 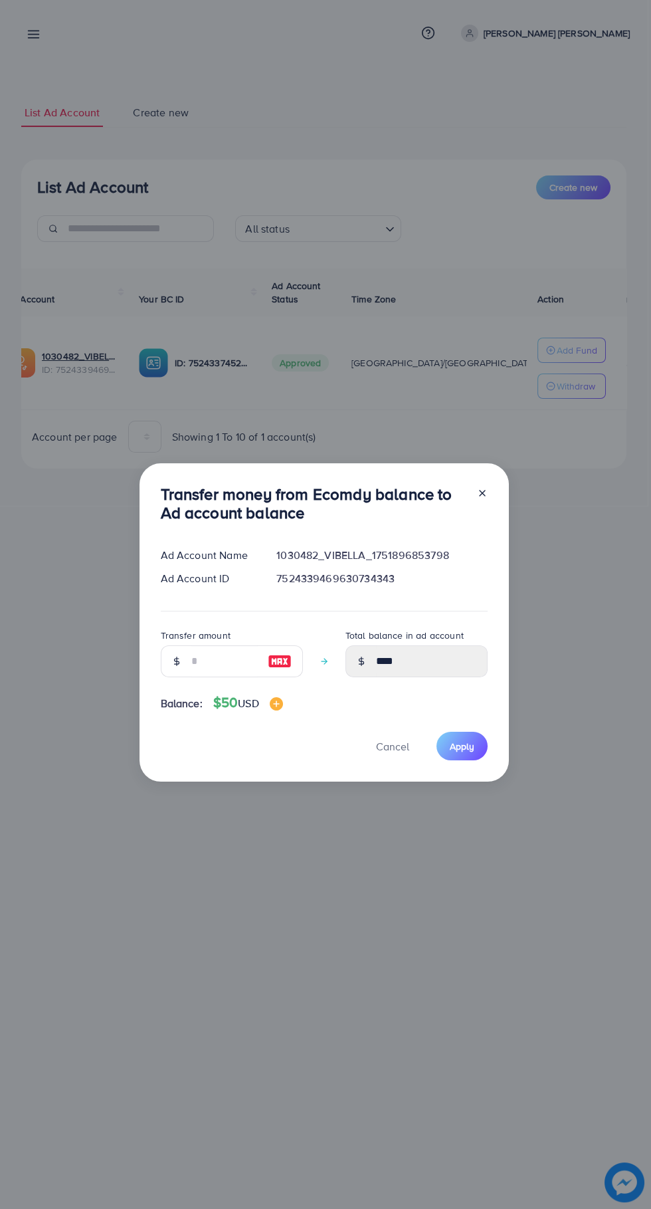 What do you see at coordinates (393, 746) in the screenshot?
I see `span: Cancel` at bounding box center [393, 746].